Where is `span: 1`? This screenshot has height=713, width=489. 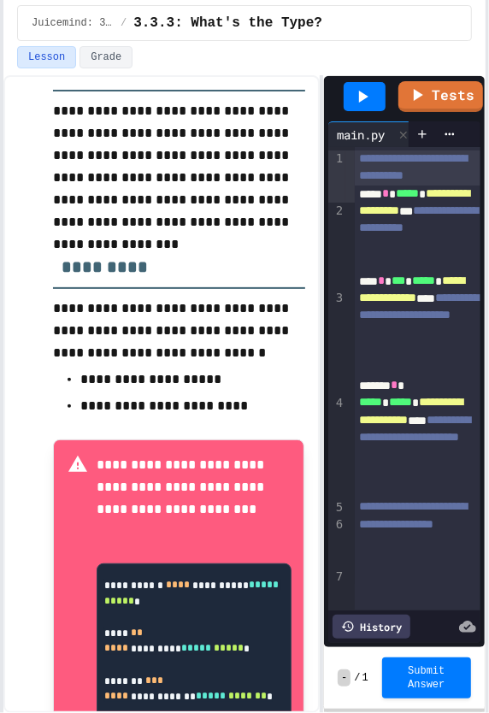
span: 1 is located at coordinates (365, 678).